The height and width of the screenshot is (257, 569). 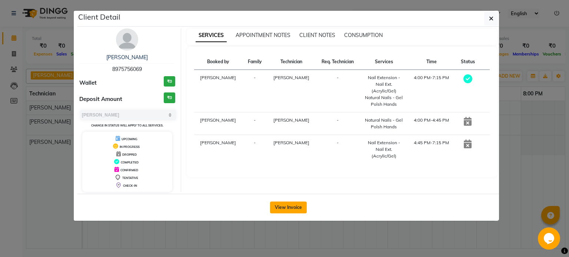 What do you see at coordinates (383, 62) in the screenshot?
I see `th: Services` at bounding box center [383, 62].